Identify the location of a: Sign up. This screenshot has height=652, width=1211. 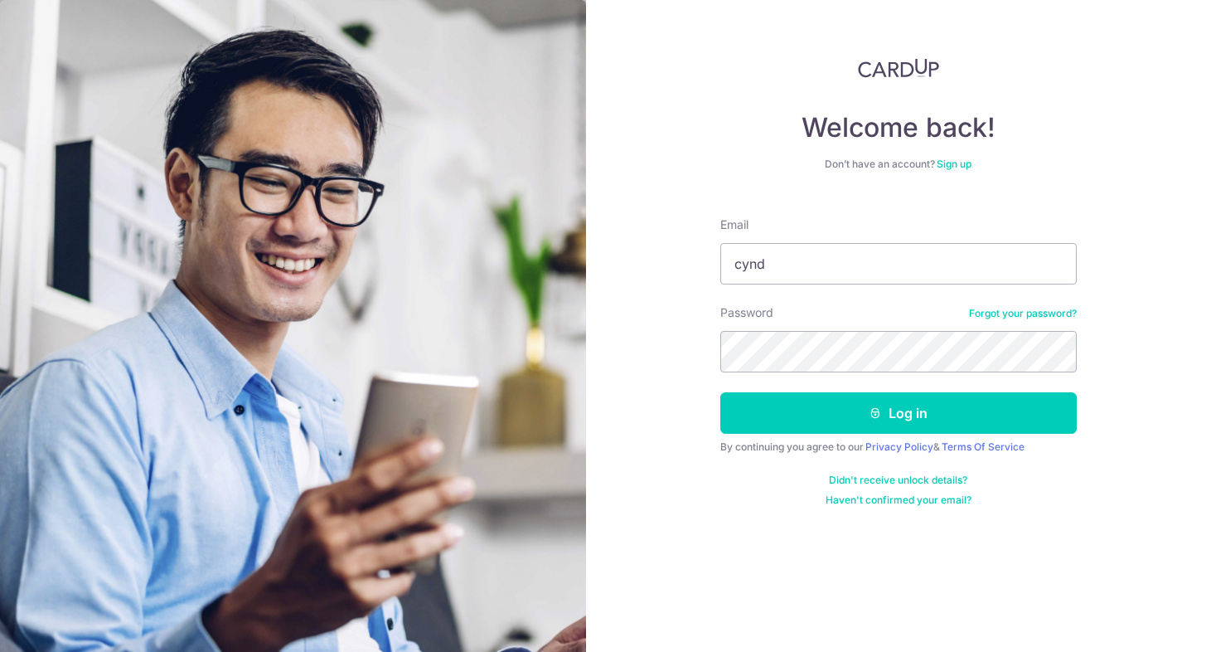
(954, 163).